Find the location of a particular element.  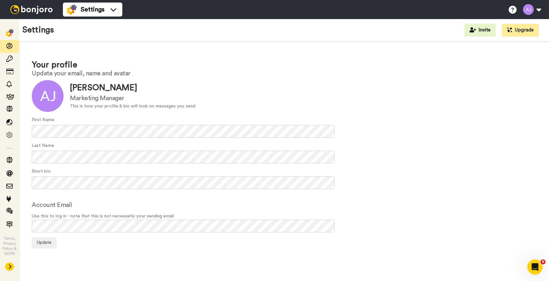

img: bj-logo-header-white.svg is located at coordinates (31, 10).